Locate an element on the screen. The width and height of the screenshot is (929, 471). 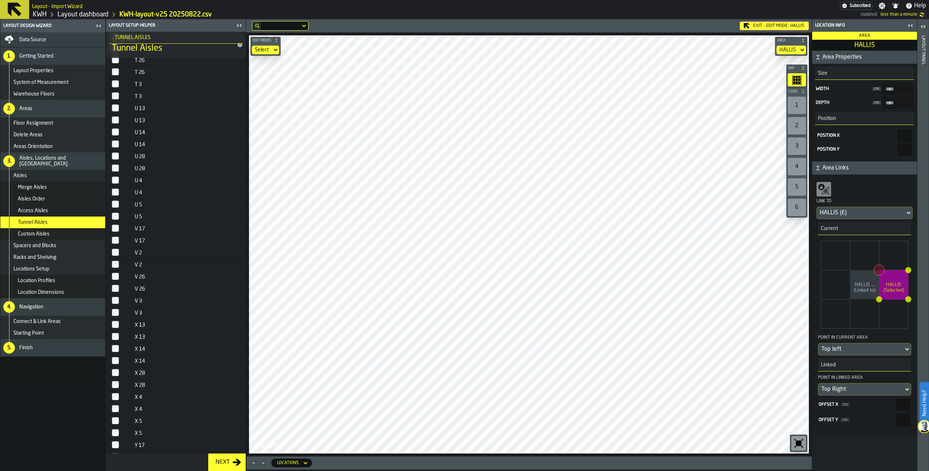
div: Layout Design Wizard is located at coordinates (48, 26).